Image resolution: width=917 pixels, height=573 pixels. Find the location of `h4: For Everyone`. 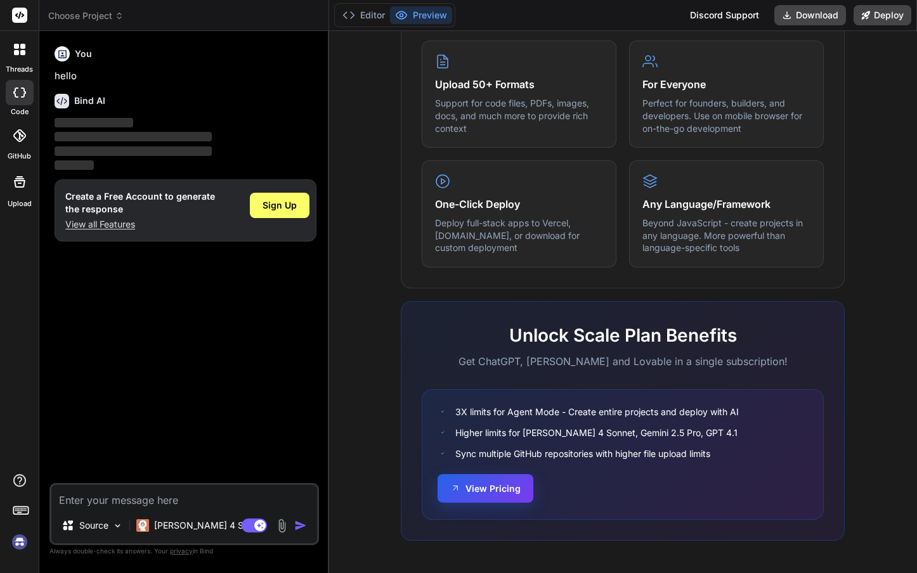

h4: For Everyone is located at coordinates (726, 84).